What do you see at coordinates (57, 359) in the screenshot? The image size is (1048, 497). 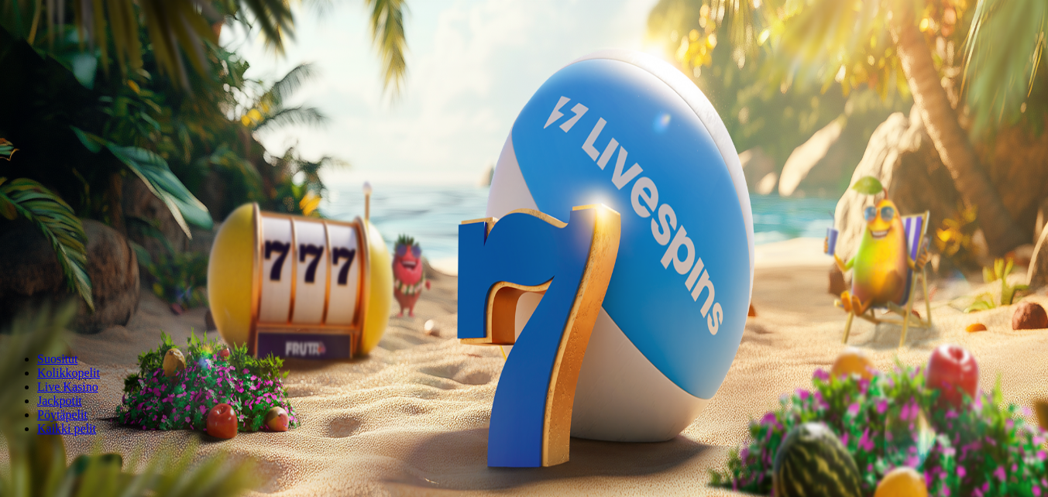 I see `a: Suositut` at bounding box center [57, 359].